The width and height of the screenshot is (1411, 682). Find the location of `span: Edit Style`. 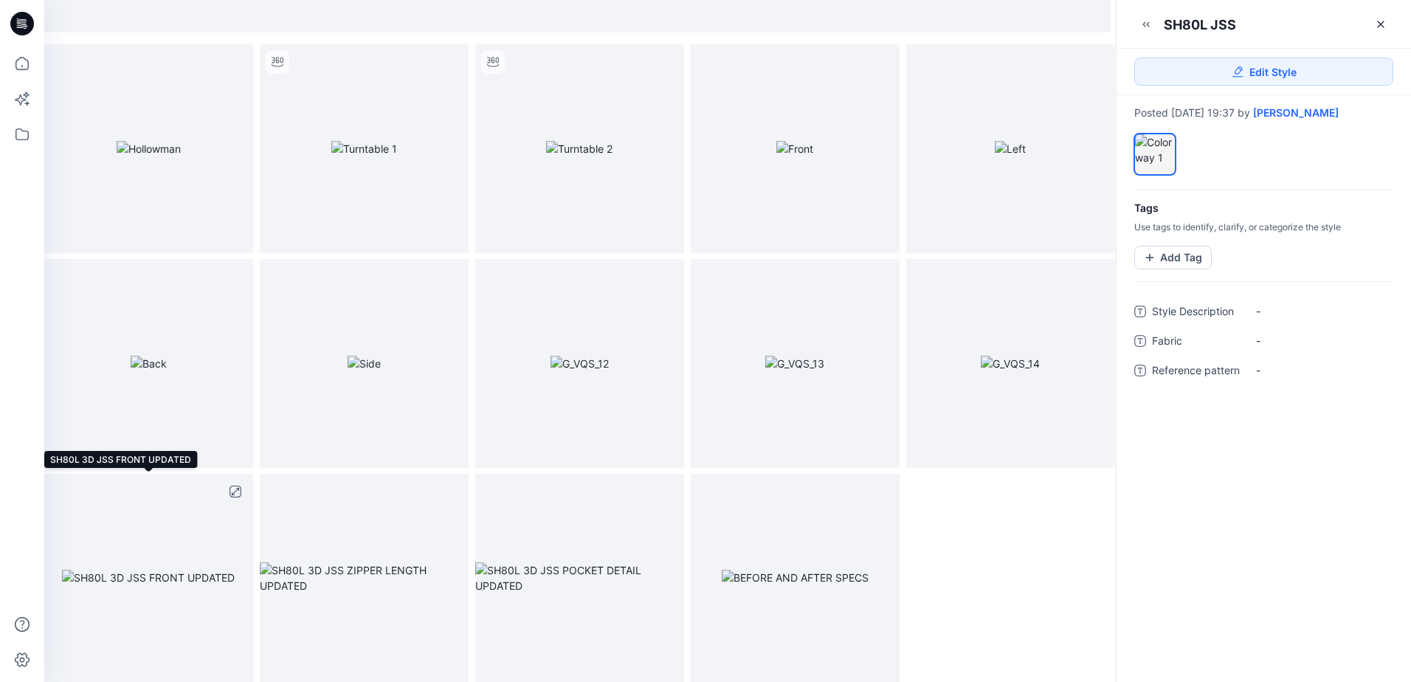

span: Edit Style is located at coordinates (1273, 72).